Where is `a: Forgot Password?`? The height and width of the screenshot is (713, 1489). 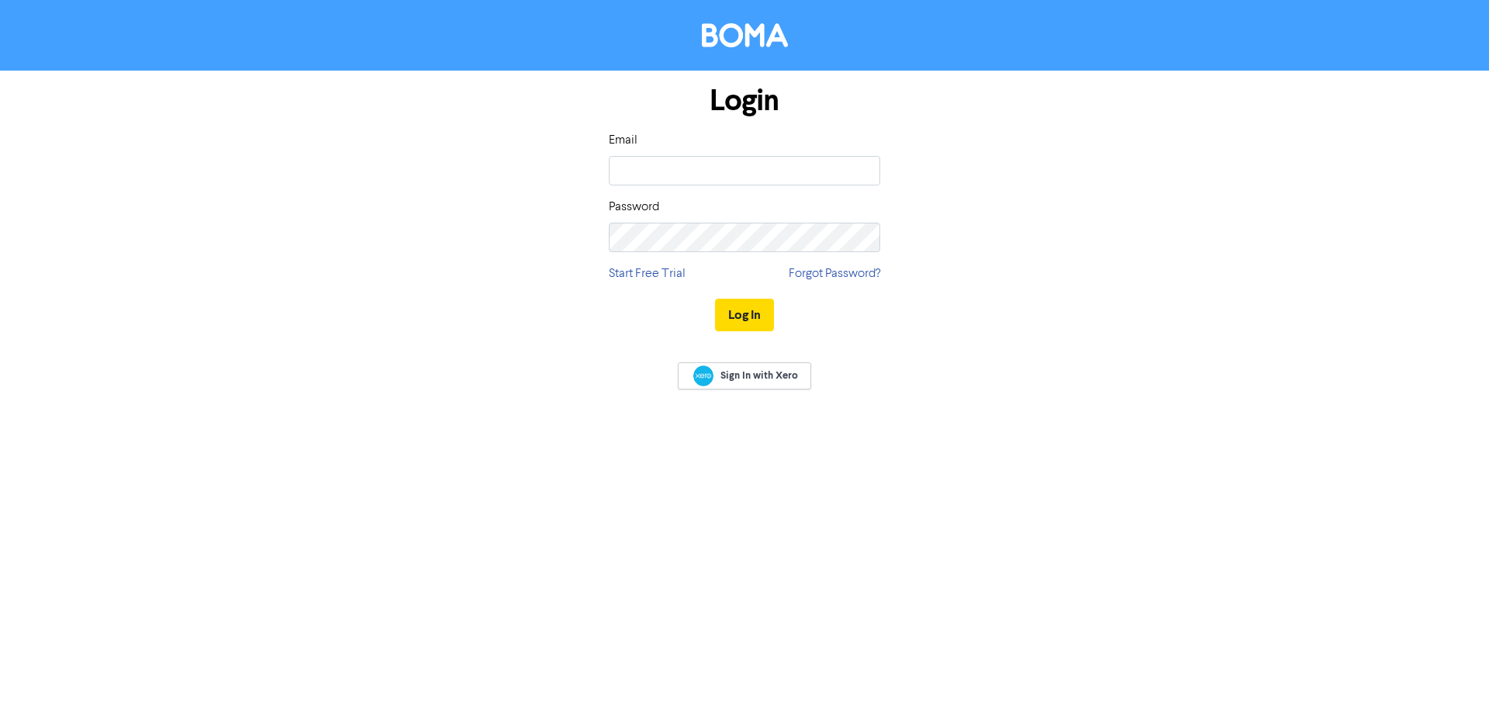
a: Forgot Password? is located at coordinates (834, 274).